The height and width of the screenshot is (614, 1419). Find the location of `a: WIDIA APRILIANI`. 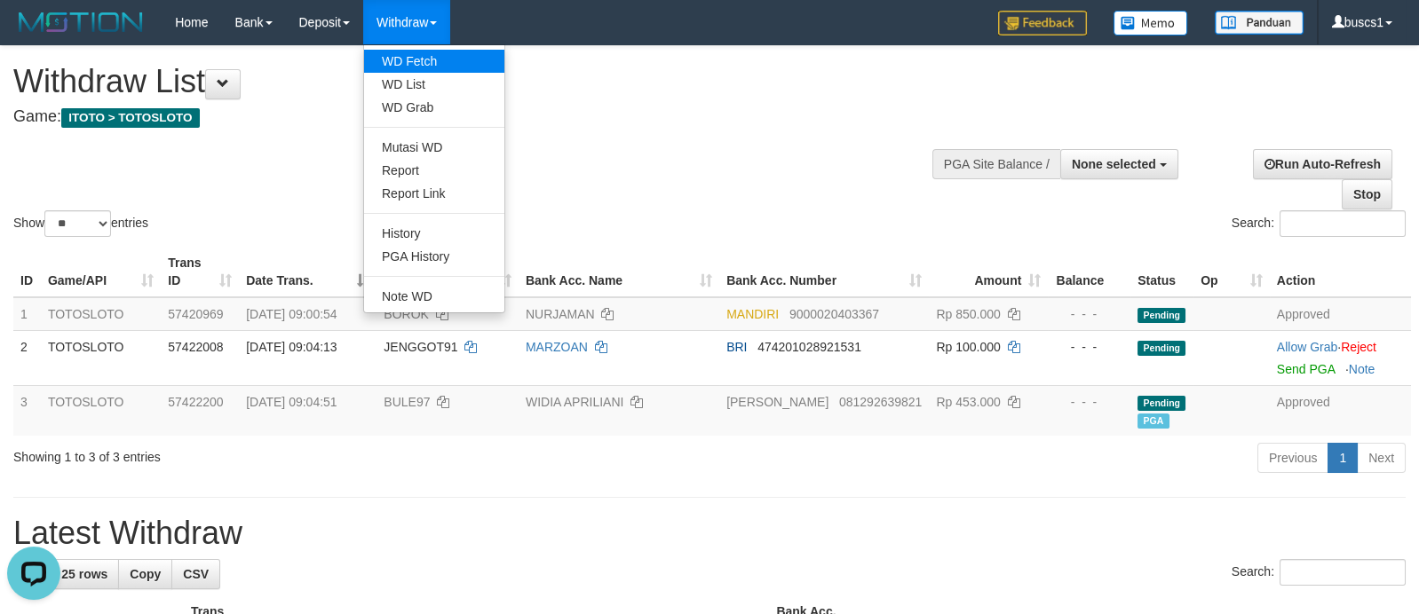

a: WIDIA APRILIANI is located at coordinates (574, 402).